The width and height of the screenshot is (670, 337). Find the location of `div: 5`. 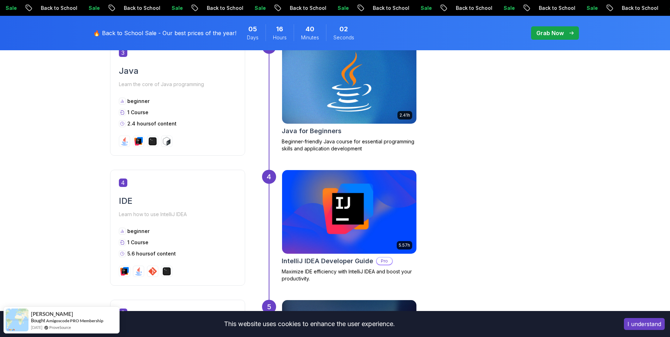

div: 5 is located at coordinates (269, 307).